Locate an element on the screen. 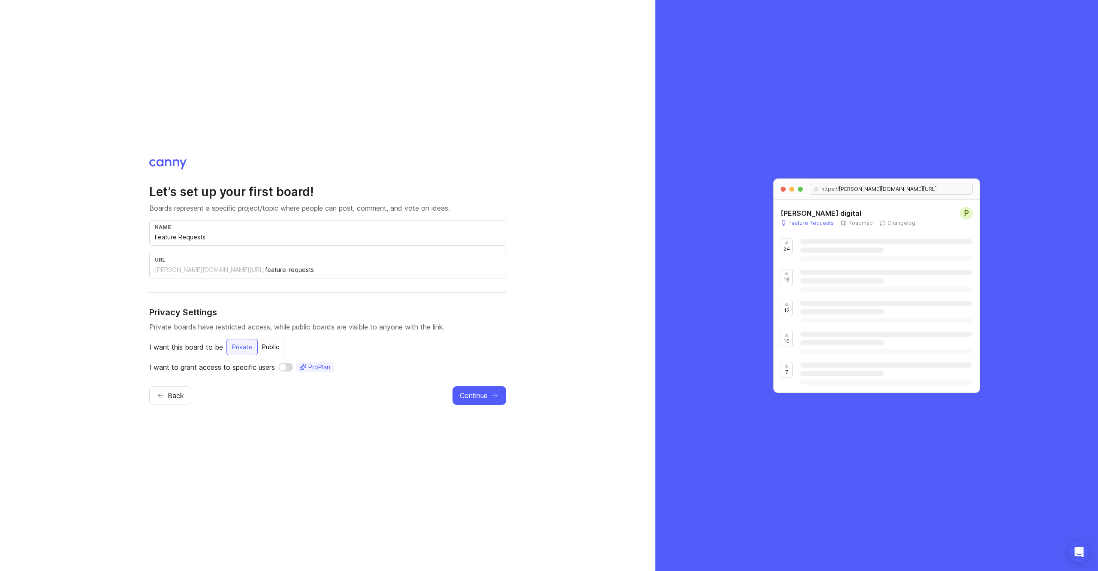 The image size is (1098, 571). h2: Let’s set up your first board! is located at coordinates (328, 192).